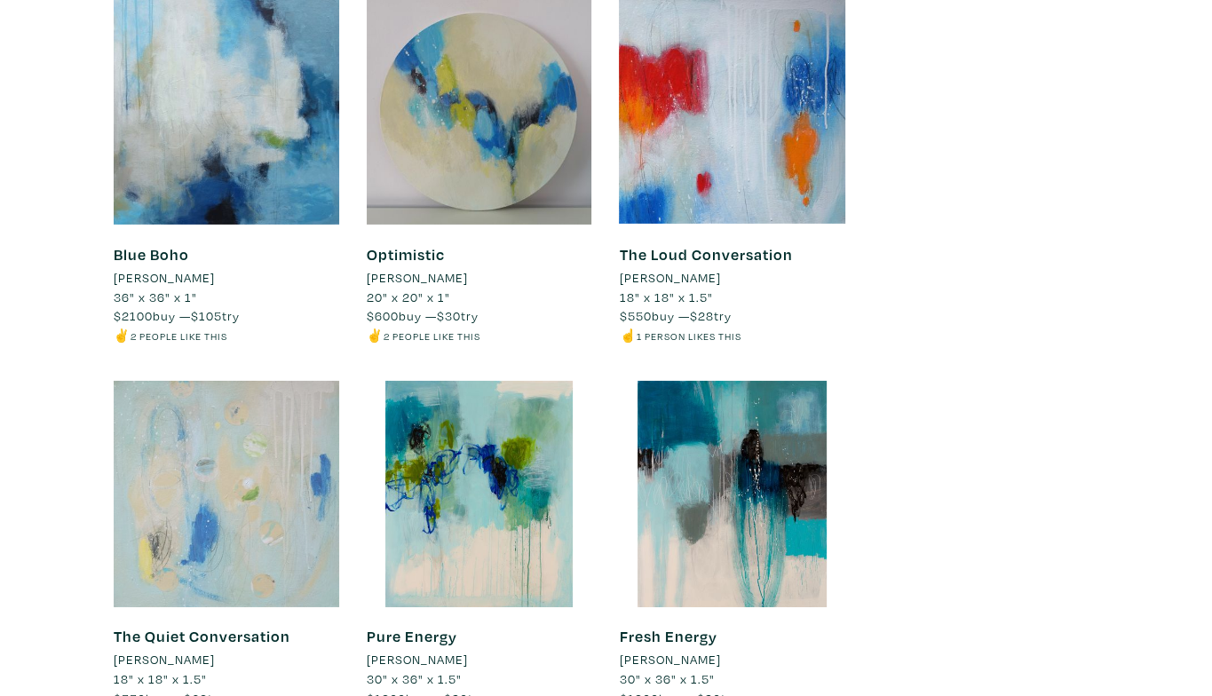  What do you see at coordinates (411, 636) in the screenshot?
I see `a: Pure Energy` at bounding box center [411, 636].